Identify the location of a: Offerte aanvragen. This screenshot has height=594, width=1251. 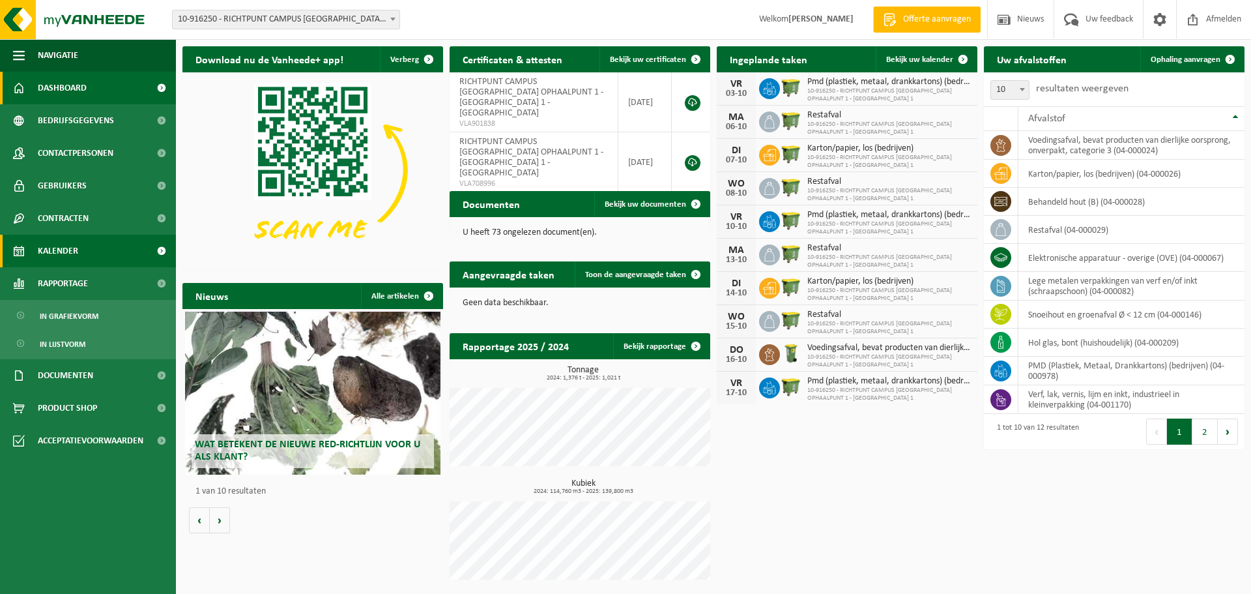
(927, 20).